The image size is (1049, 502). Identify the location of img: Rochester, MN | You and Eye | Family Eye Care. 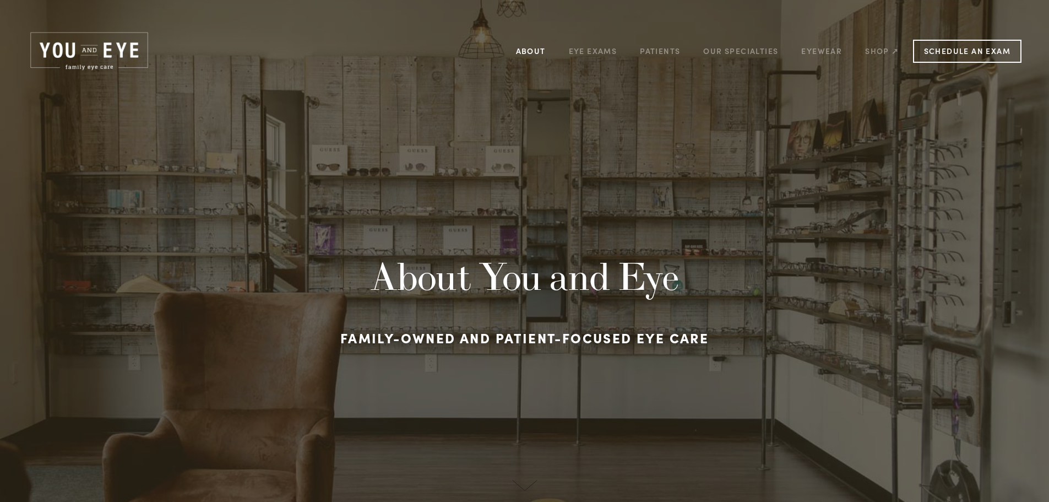
(89, 51).